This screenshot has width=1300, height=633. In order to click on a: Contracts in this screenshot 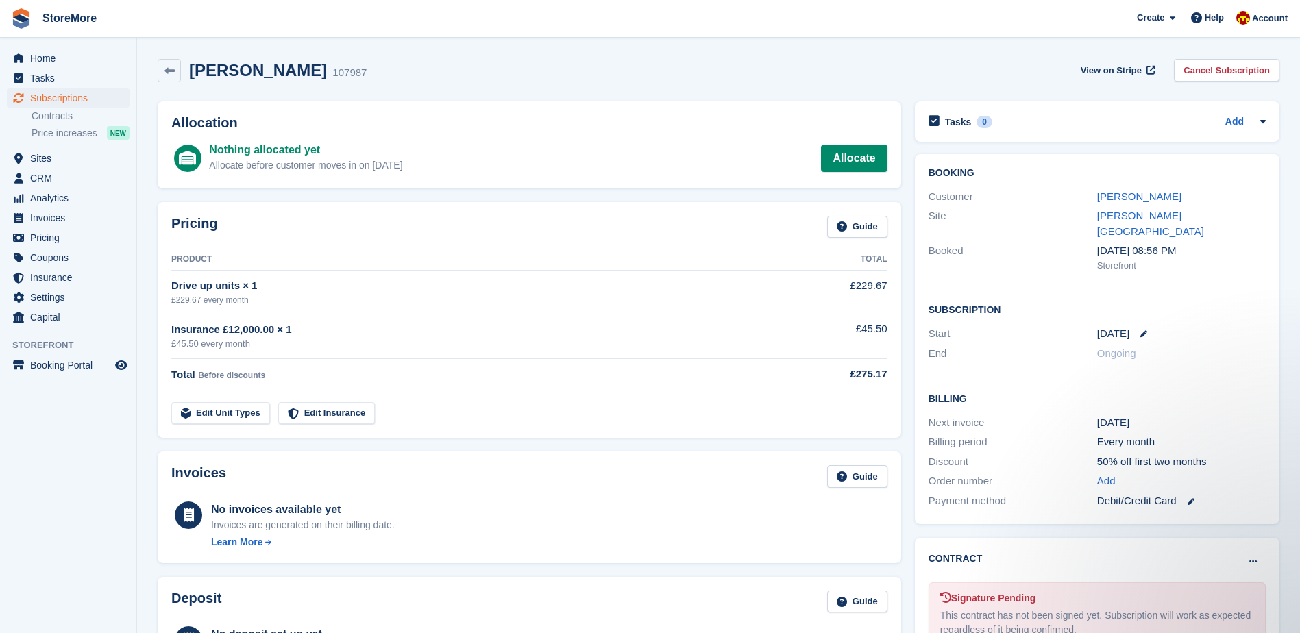, I will do `click(80, 116)`.